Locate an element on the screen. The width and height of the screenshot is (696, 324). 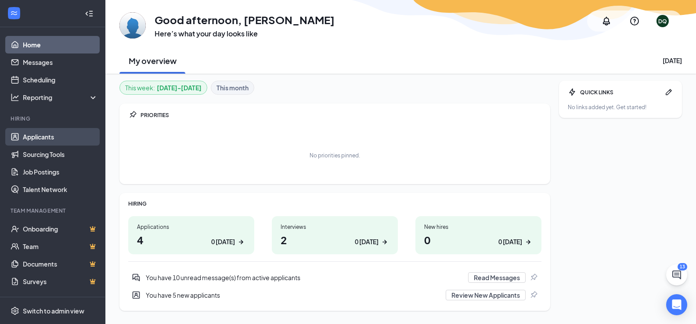
div: PRIORITIES is located at coordinates (341, 115).